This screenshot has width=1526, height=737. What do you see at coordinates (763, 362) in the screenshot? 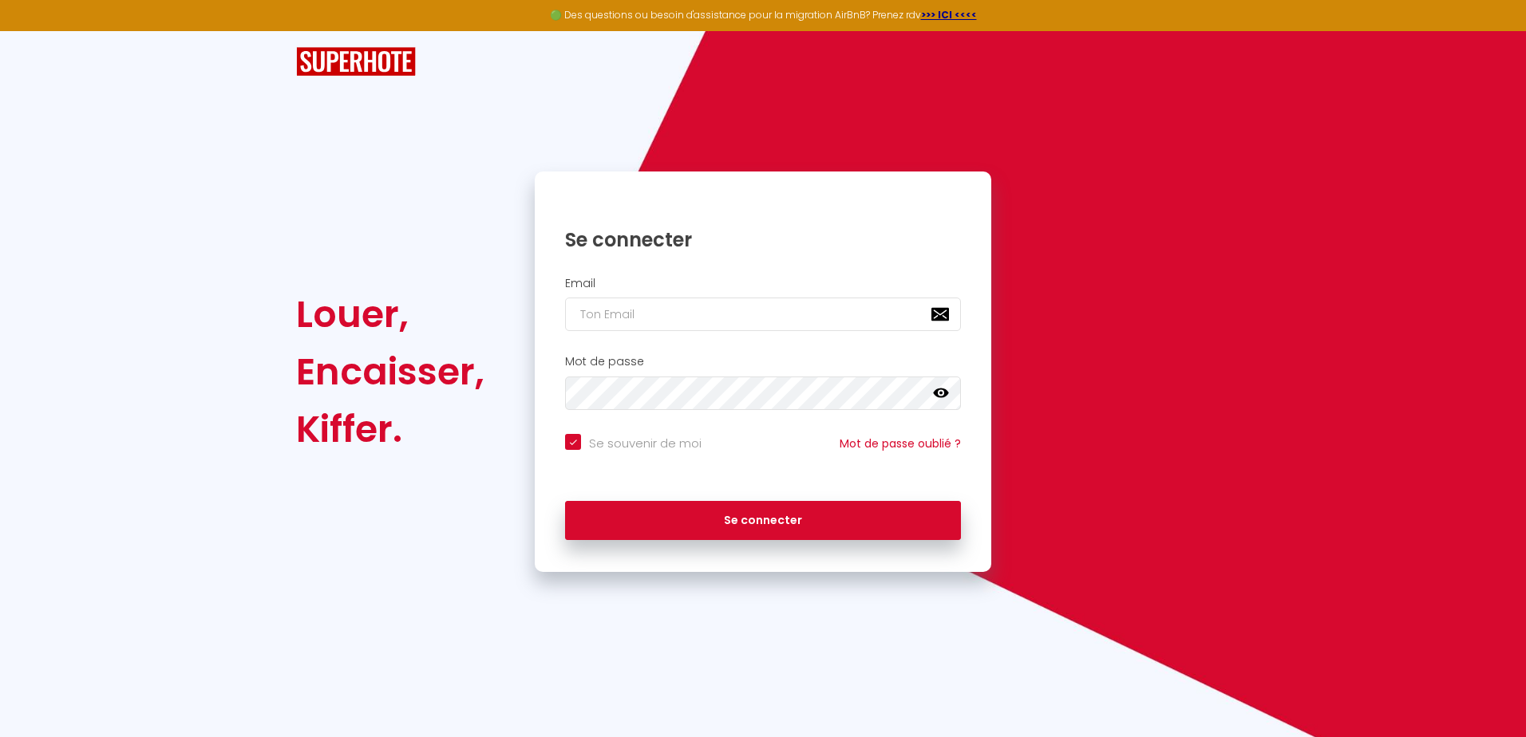
I see `h2: Mot de passe` at bounding box center [763, 362].